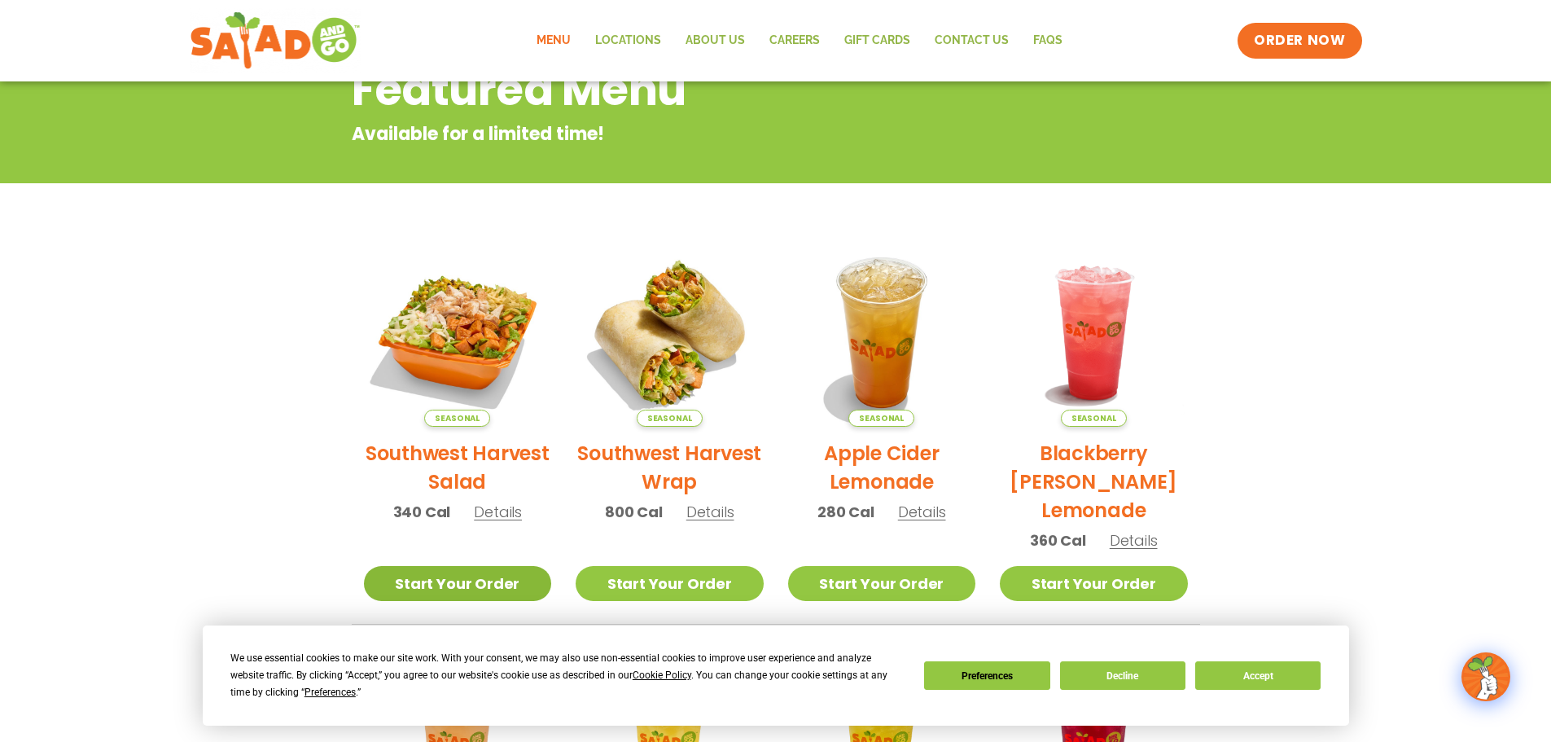 The width and height of the screenshot is (1551, 742). Describe the element at coordinates (877, 41) in the screenshot. I see `a: GIFT CARDS` at that location.